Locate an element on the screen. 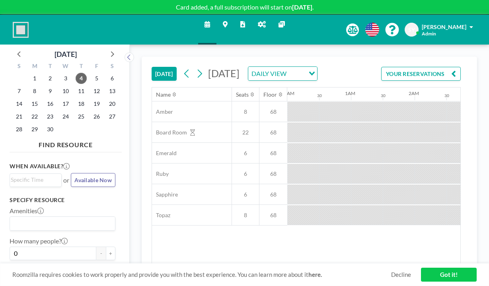  span: Roomzilla requires cookies to work properly and provide you with the best experience. You can lea... is located at coordinates (202, 275).